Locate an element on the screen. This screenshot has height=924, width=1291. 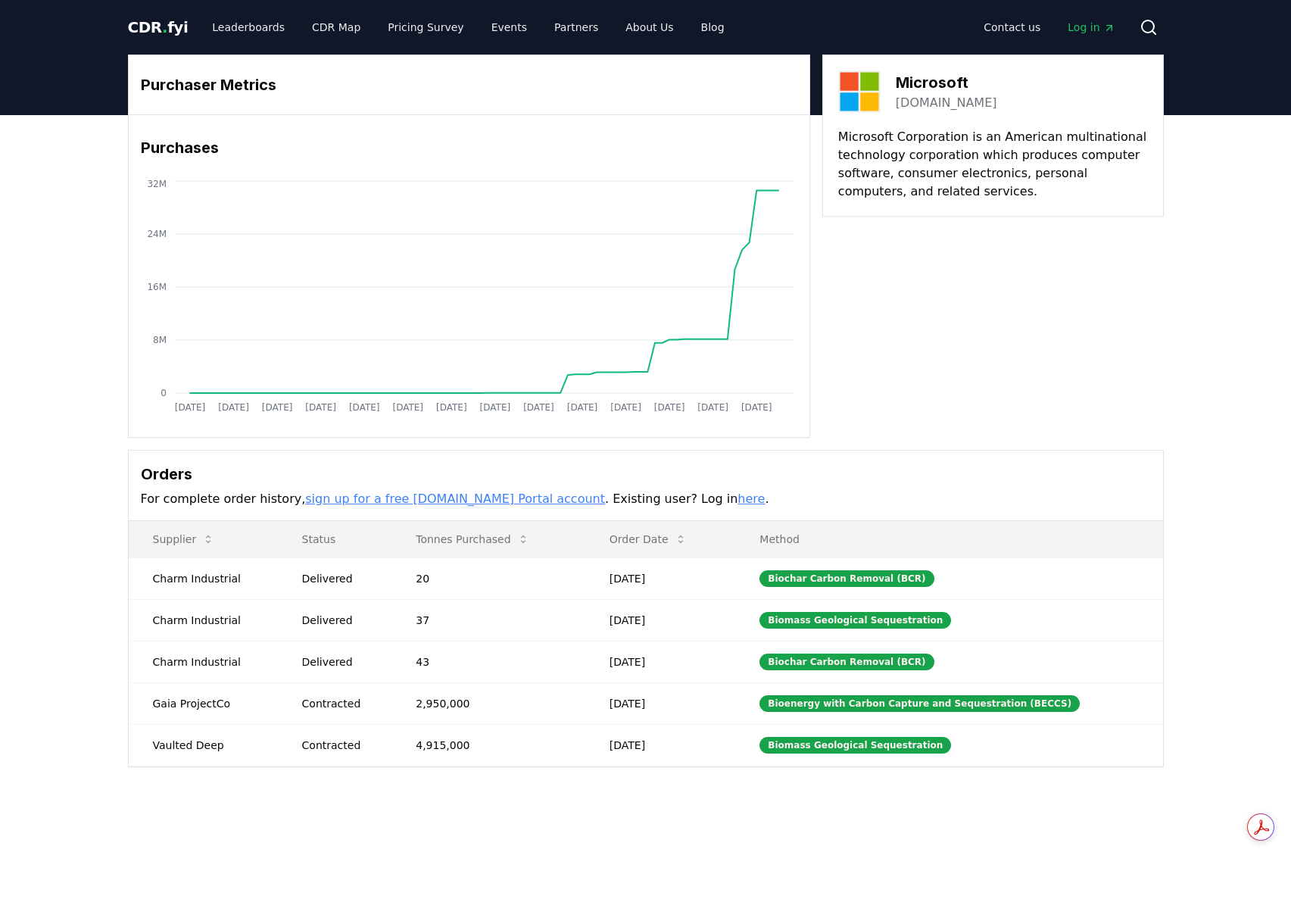
td: 2,950,000 is located at coordinates (488, 702).